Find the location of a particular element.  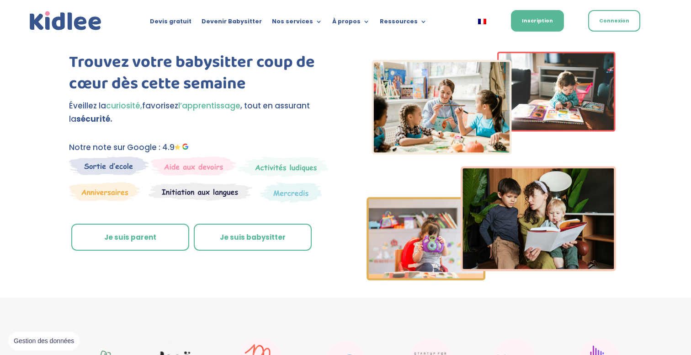

a: Ressources is located at coordinates (403, 23).